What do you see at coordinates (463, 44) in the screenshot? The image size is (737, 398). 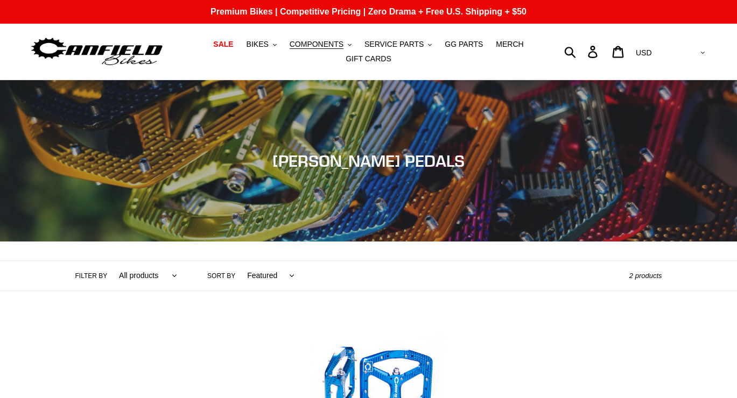 I see `a: GG PARTS` at bounding box center [463, 44].